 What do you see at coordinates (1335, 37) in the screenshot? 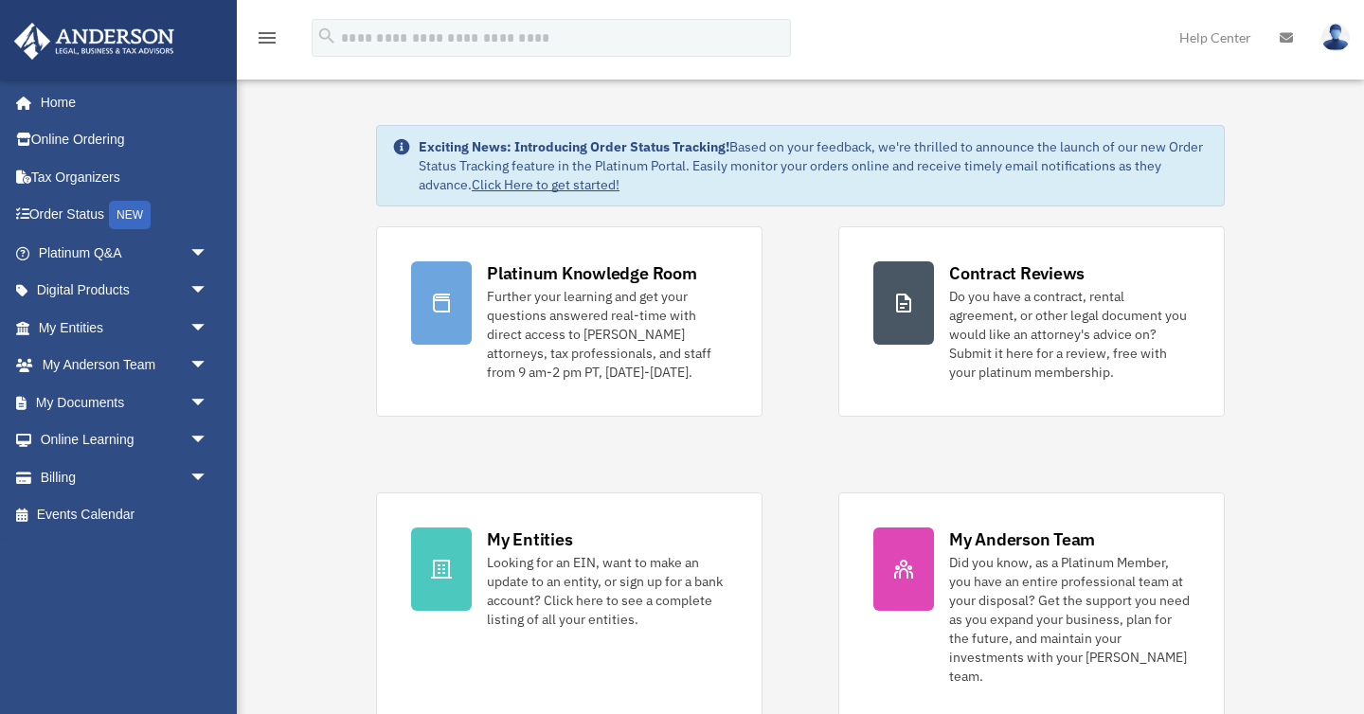
I see `img: User Pic` at bounding box center [1335, 37].